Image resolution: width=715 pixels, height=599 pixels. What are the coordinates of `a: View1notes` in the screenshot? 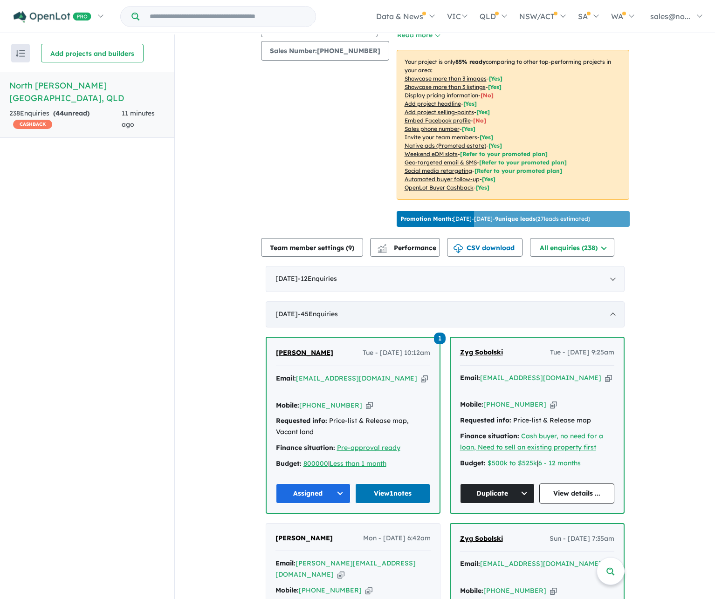 It's located at (392, 494).